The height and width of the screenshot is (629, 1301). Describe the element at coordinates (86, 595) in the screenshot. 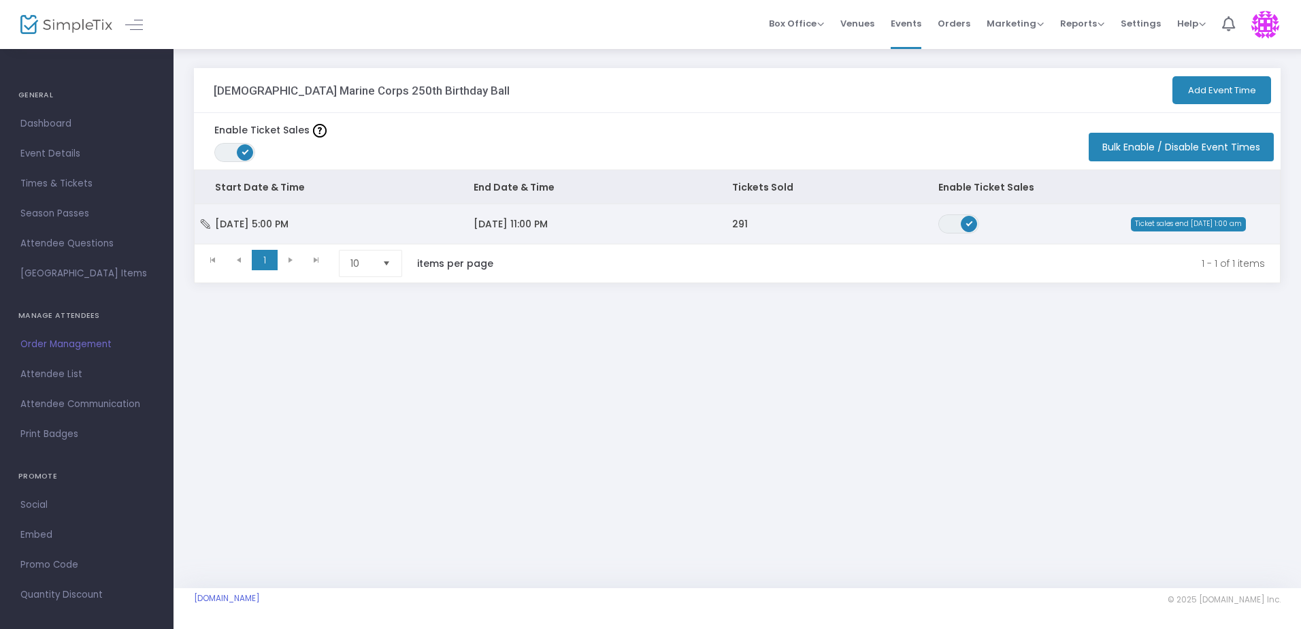

I see `span: Quantity Discount` at that location.